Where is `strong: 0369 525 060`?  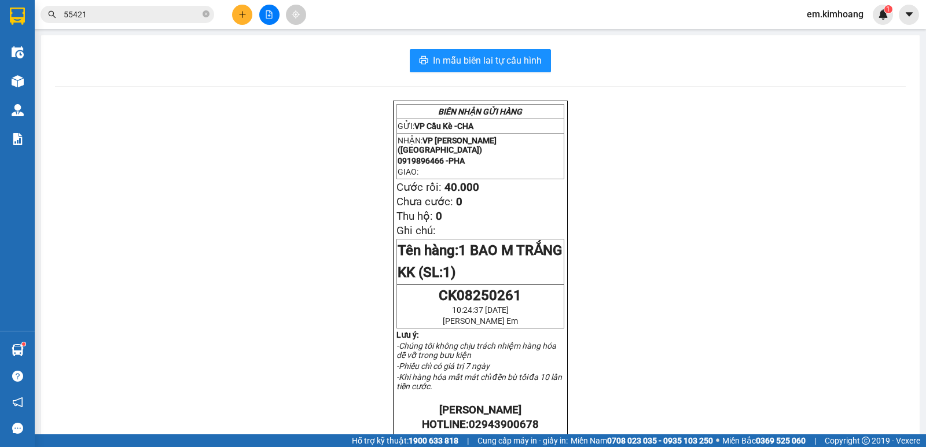
strong: 0369 525 060 is located at coordinates (780, 441).